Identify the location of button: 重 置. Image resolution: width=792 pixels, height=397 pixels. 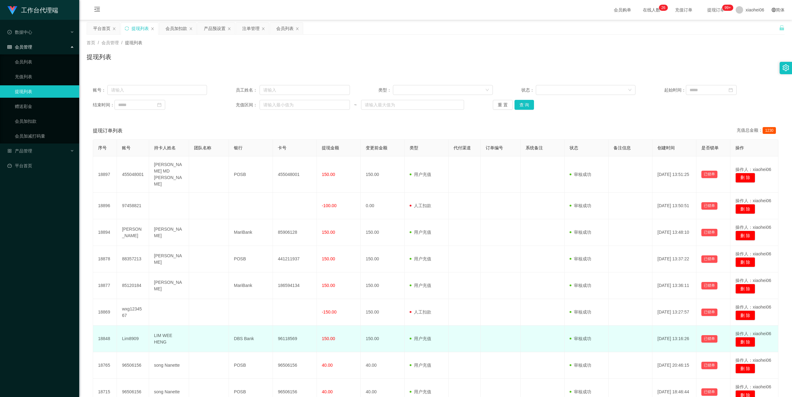
(503, 105).